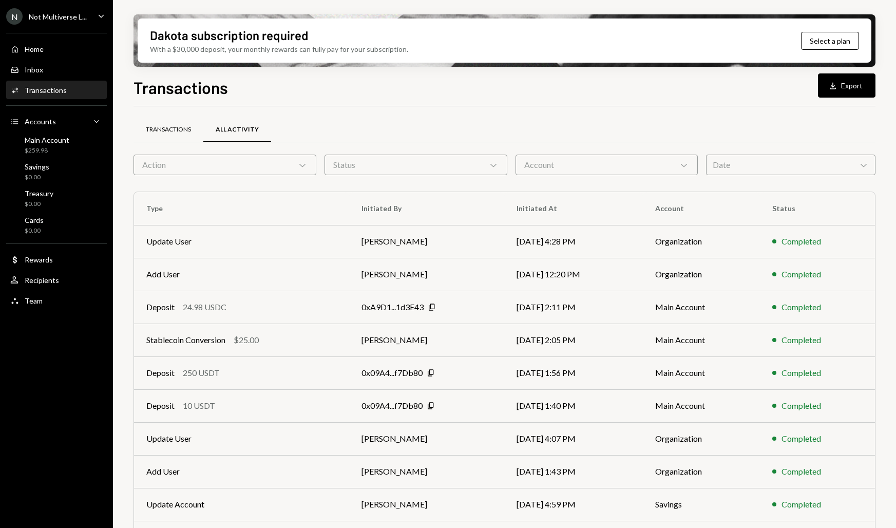 This screenshot has height=528, width=896. I want to click on div: $259.98, so click(47, 150).